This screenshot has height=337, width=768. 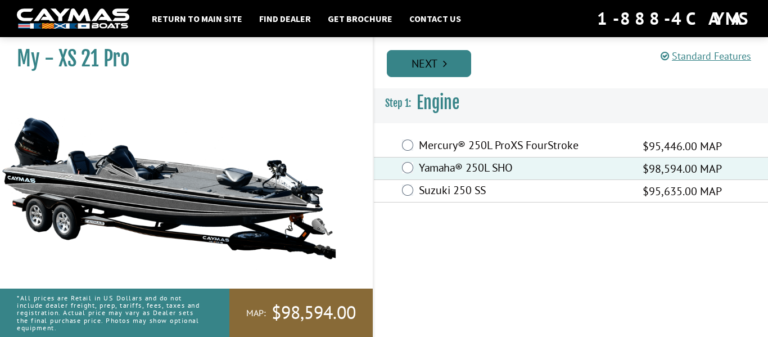 I want to click on span: MAP:, so click(x=256, y=313).